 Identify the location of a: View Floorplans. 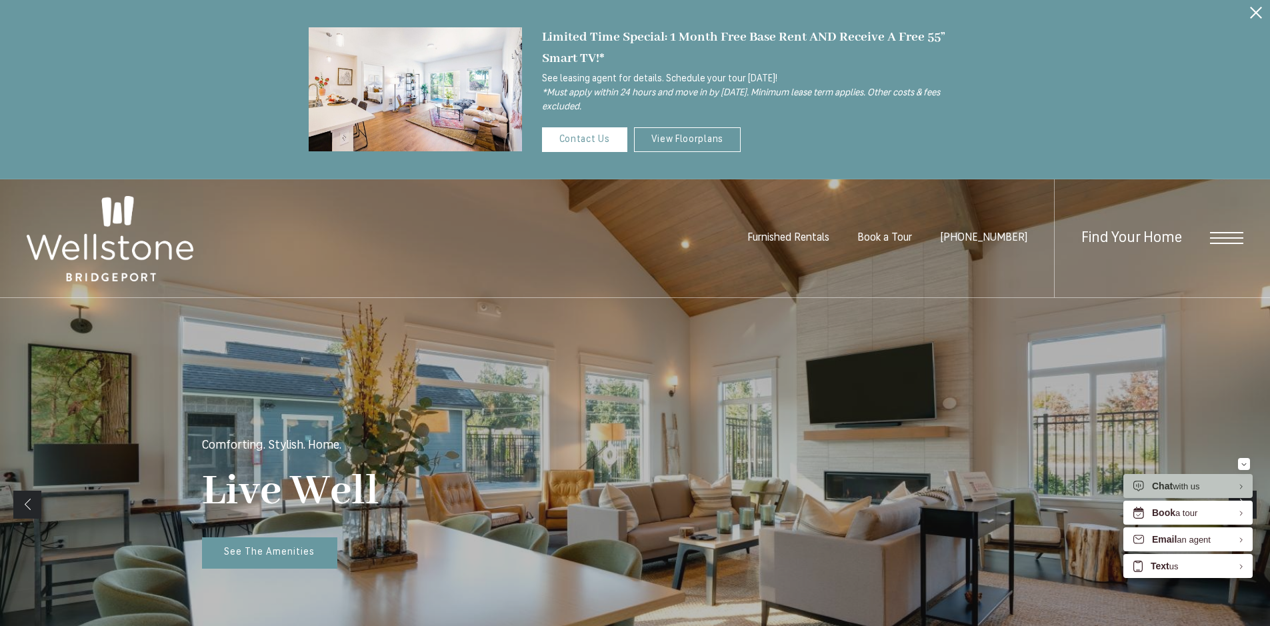
(687, 139).